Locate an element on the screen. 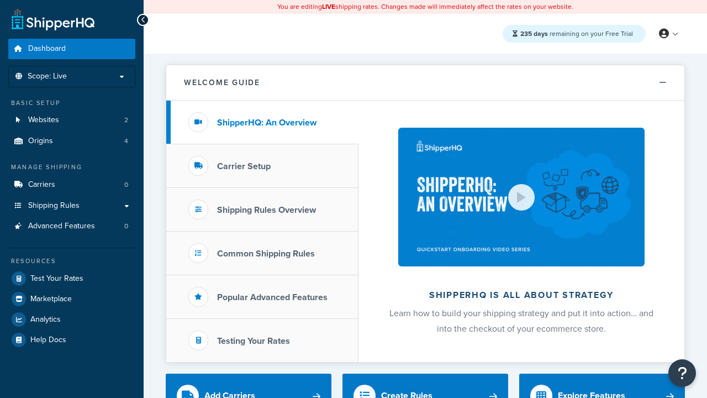  li: Advanced Features is located at coordinates (72, 226).